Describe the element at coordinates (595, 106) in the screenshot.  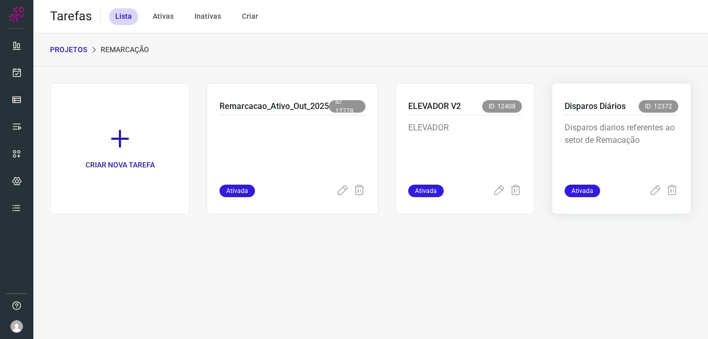
I see `p: Disparos Diários` at that location.